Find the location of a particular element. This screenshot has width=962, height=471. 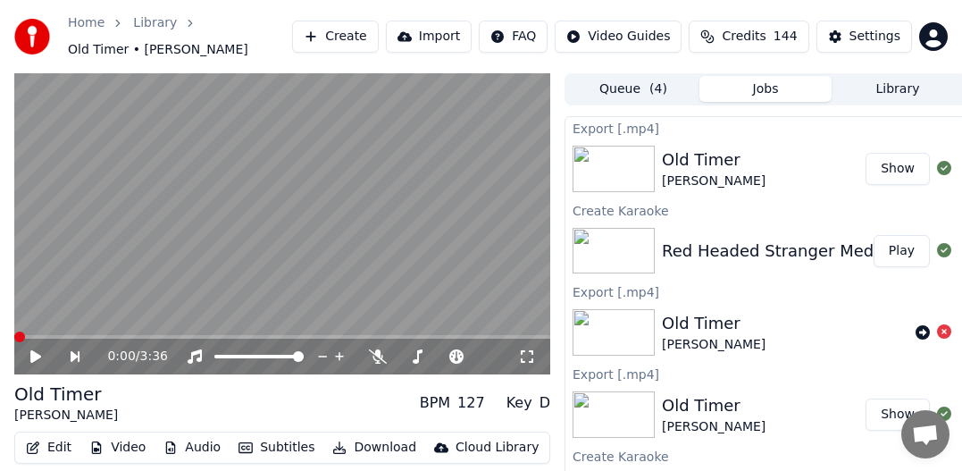

div: Settings is located at coordinates (874, 37).